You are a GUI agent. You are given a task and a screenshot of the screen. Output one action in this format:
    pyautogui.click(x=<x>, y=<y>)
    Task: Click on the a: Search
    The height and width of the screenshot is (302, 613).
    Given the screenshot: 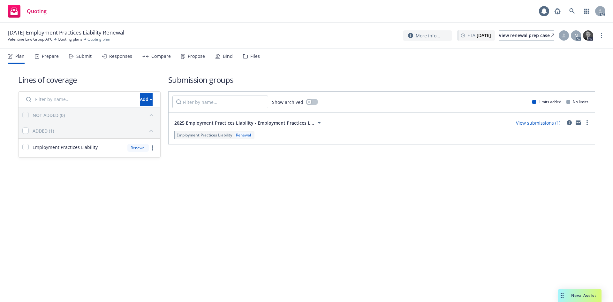 What is the action you would take?
    pyautogui.click(x=572, y=11)
    